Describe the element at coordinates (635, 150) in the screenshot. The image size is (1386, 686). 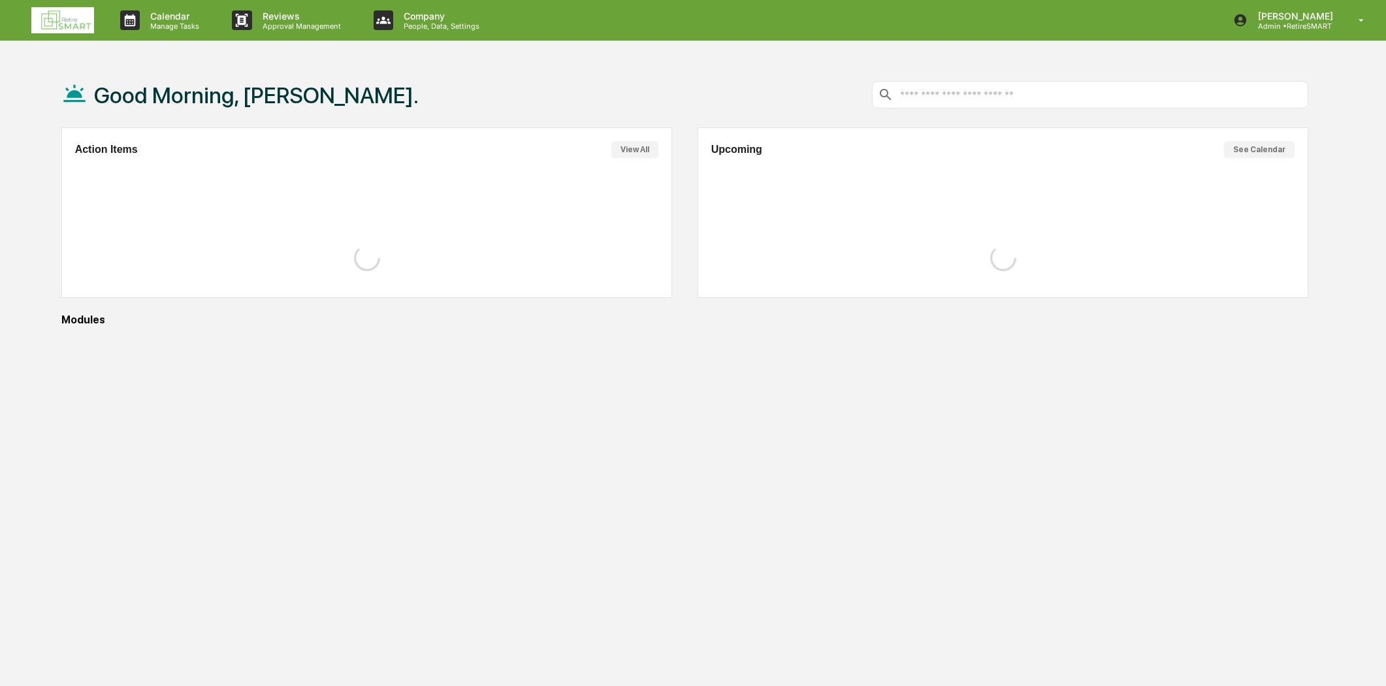
I see `button: View All` at that location.